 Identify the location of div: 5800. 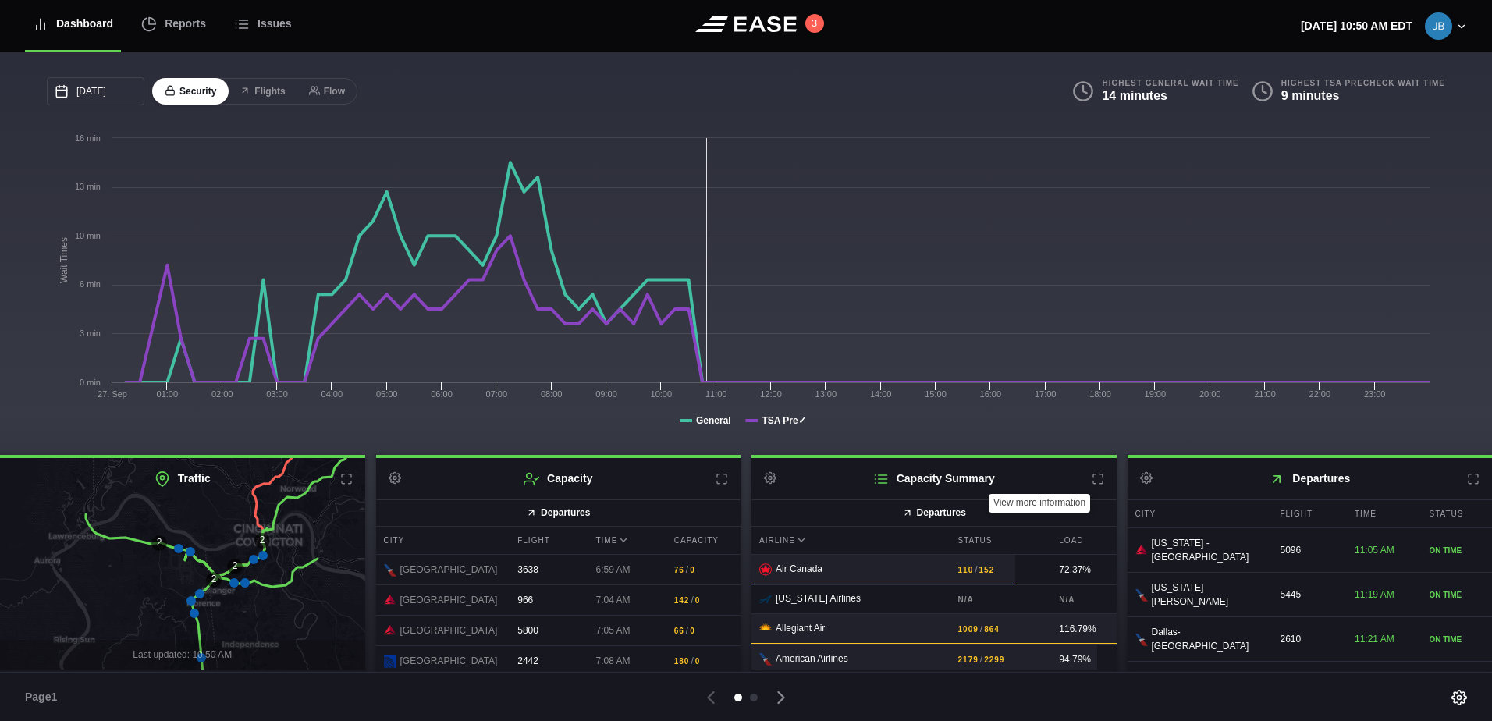
(546, 630).